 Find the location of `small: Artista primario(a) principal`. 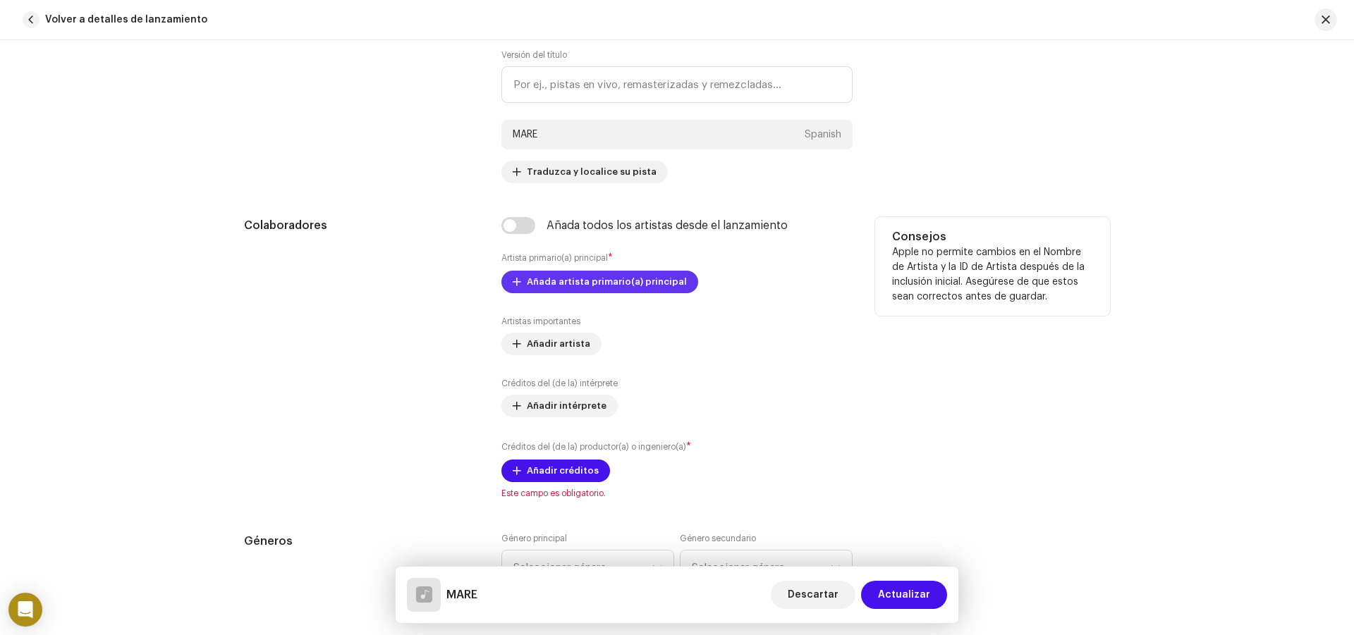

small: Artista primario(a) principal is located at coordinates (554, 258).